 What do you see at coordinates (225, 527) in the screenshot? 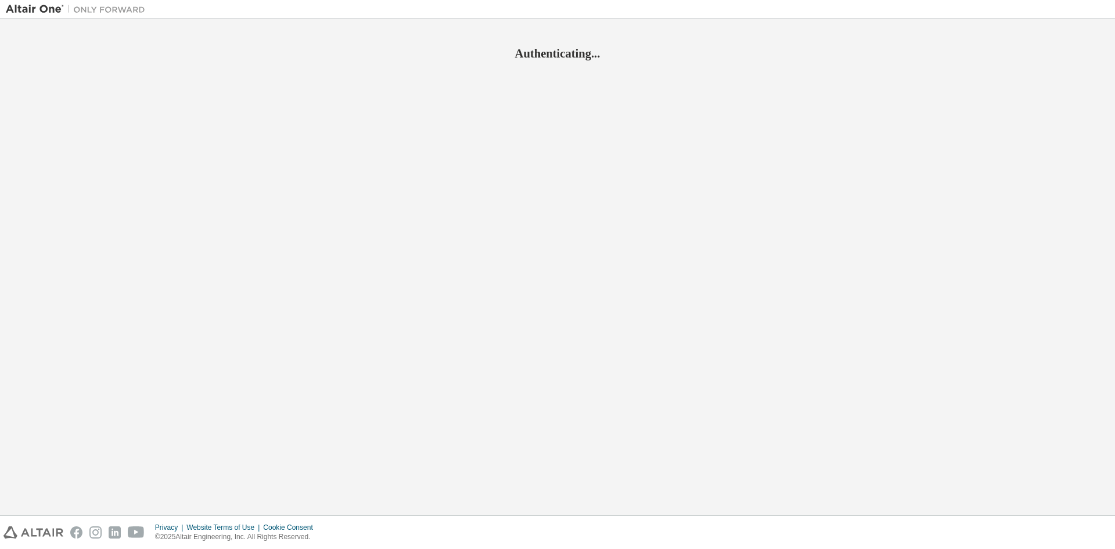
I see `div: Website Terms of Use` at bounding box center [225, 527].